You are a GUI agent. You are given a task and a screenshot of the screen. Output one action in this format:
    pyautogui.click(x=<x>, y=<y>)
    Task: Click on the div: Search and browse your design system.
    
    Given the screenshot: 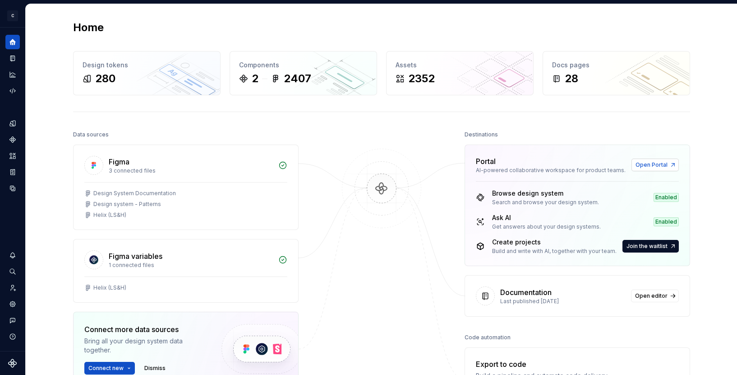 What is the action you would take?
    pyautogui.click(x=546, y=202)
    